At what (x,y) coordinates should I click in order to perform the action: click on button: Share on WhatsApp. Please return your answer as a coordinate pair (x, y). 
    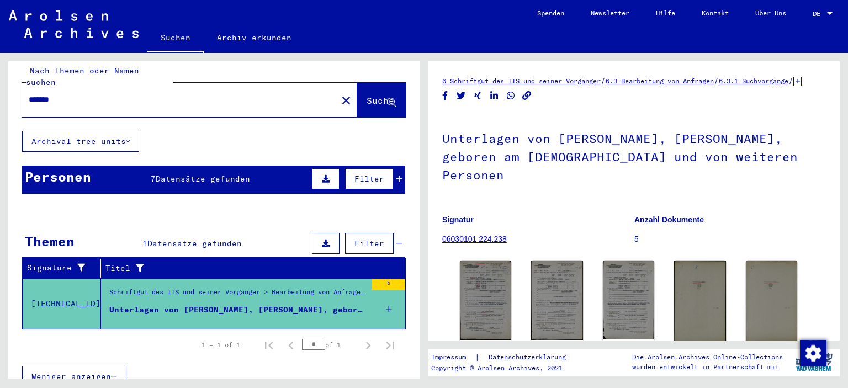
    Looking at the image, I should click on (511, 96).